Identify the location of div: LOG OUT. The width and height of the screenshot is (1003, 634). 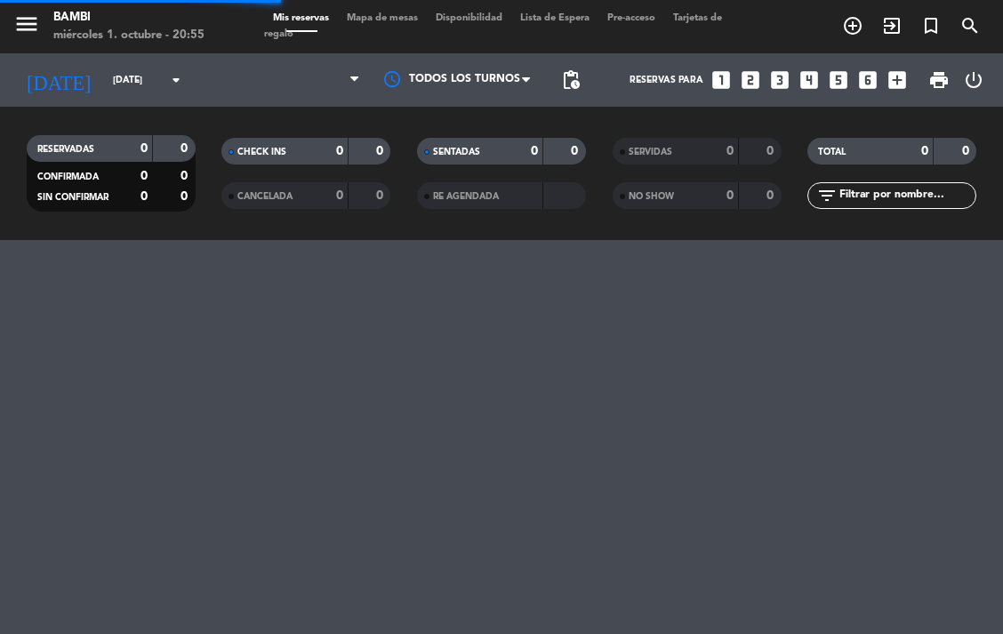
(973, 80).